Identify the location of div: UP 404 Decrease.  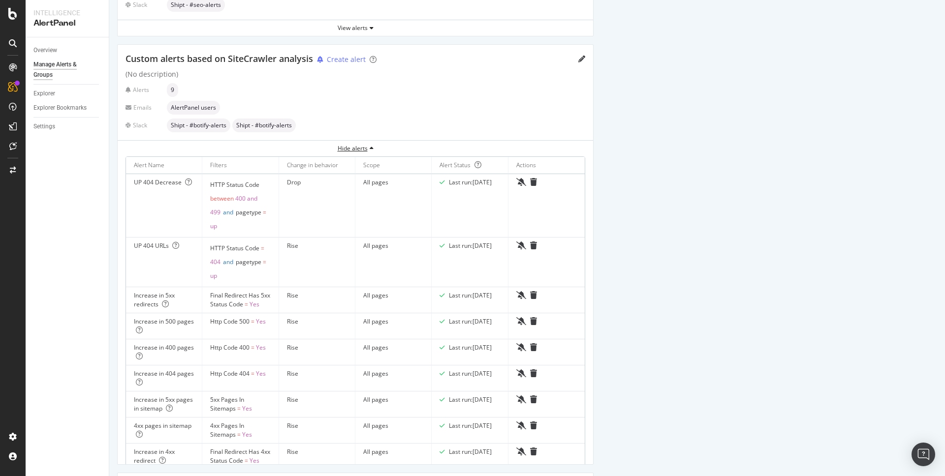
(164, 183).